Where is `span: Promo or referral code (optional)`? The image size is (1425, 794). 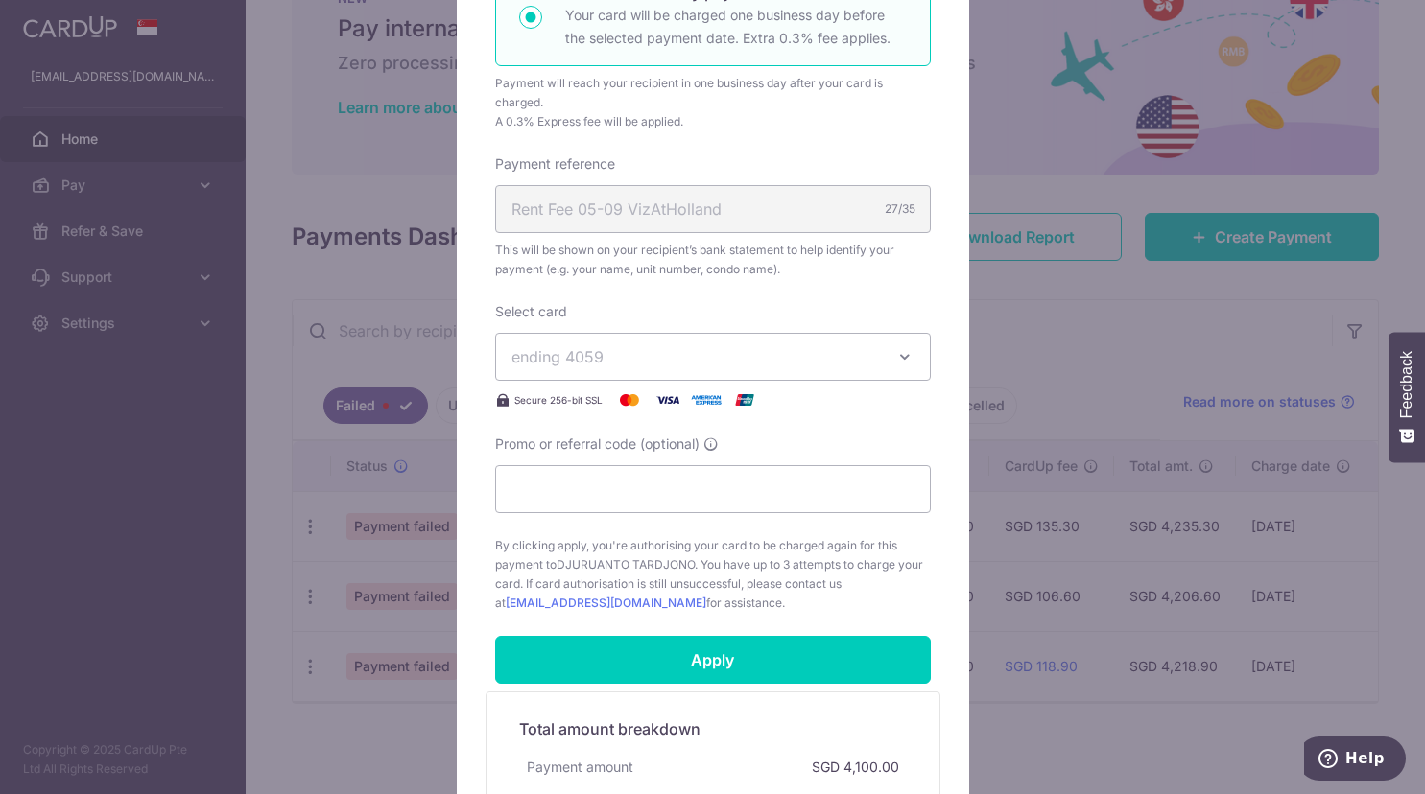 span: Promo or referral code (optional) is located at coordinates (597, 444).